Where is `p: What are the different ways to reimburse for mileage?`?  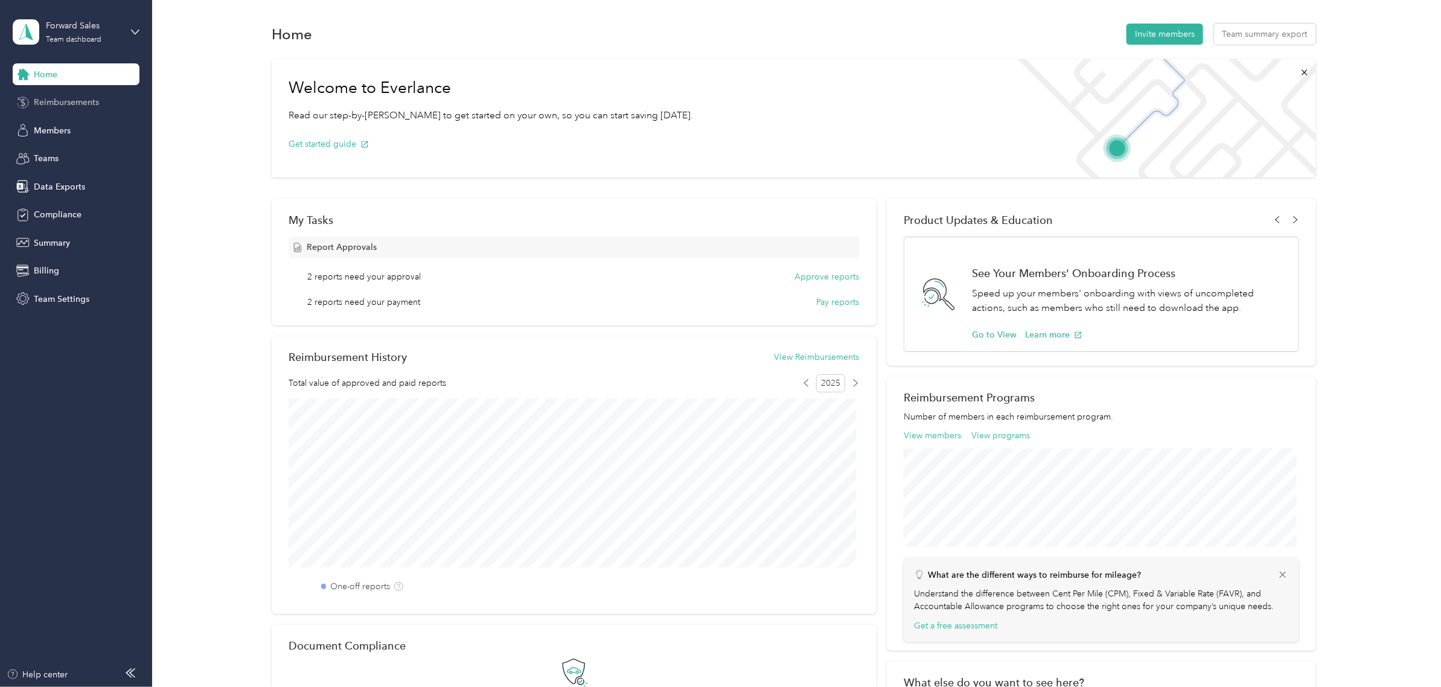
p: What are the different ways to reimburse for mileage? is located at coordinates (1034, 575).